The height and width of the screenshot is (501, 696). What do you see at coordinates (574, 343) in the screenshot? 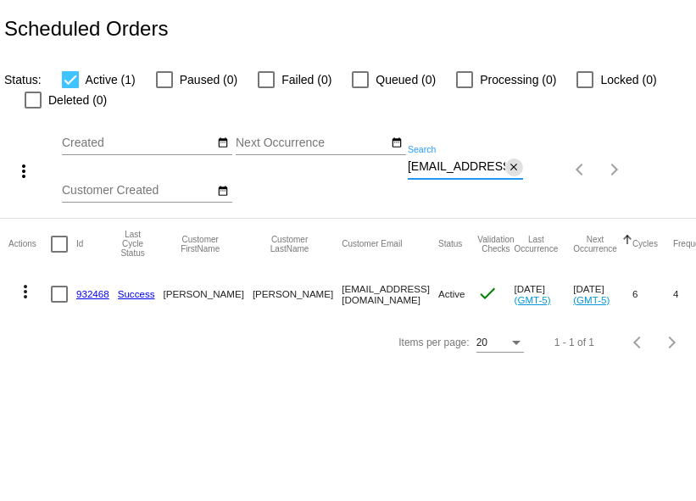
I see `div: 1 - 1 of 1` at bounding box center [574, 343].